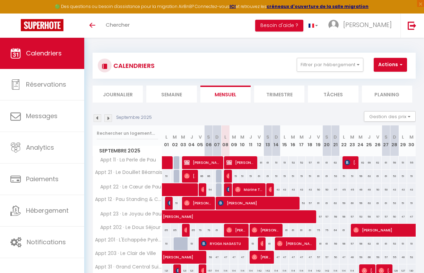 This screenshot has height=273, width=424. I want to click on th: 30, so click(411, 141).